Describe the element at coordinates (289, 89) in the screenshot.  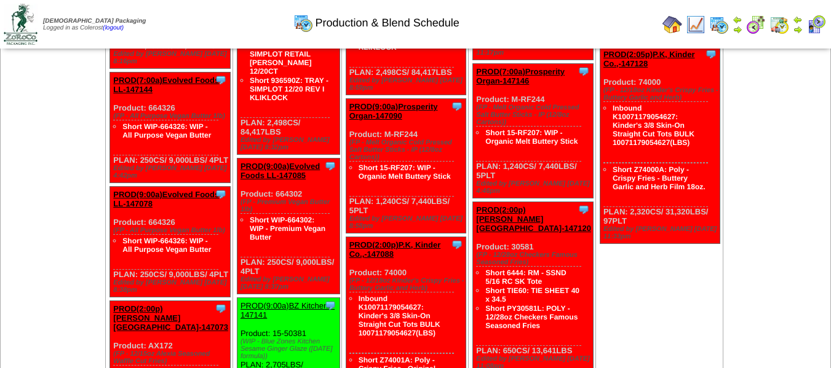
I see `a: Short 936590Z: TRAY - SIMPLOT 12/20 REV I KLIKLOCK` at that location.